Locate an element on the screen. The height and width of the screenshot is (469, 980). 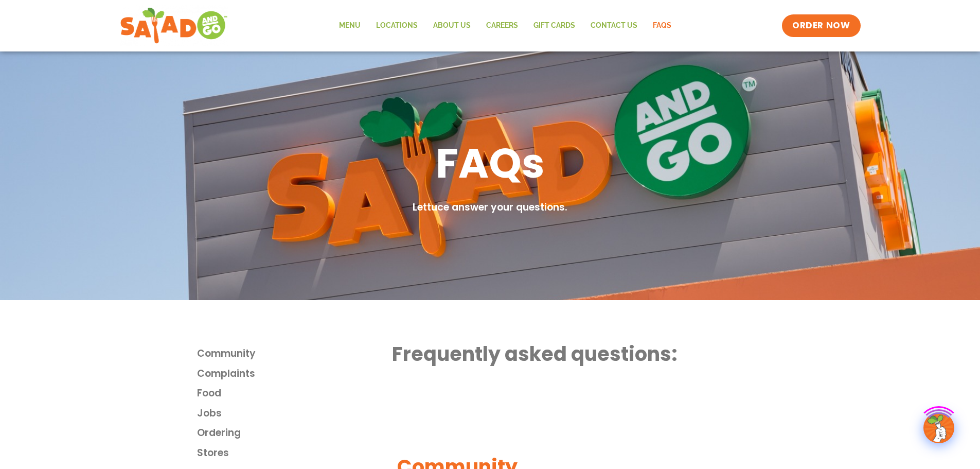
a: Careers is located at coordinates (502, 26).